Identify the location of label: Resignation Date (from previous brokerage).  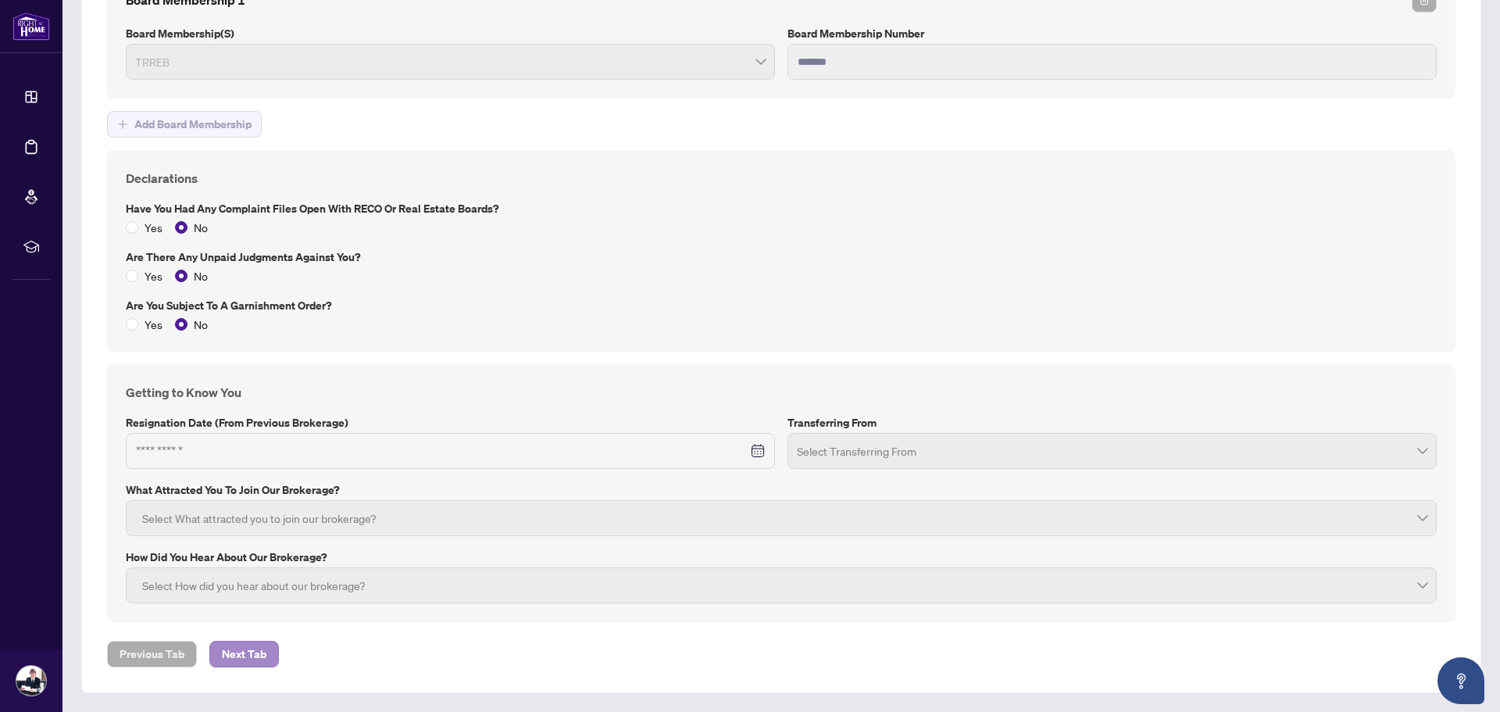
(450, 423).